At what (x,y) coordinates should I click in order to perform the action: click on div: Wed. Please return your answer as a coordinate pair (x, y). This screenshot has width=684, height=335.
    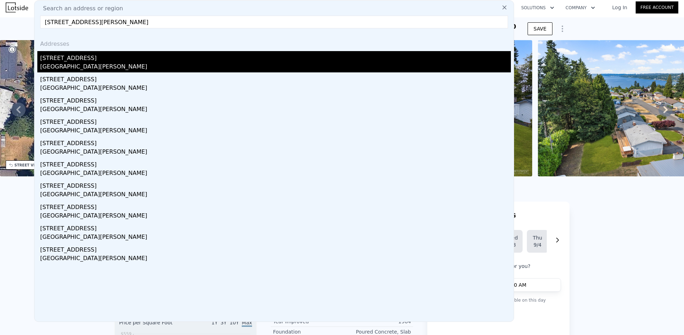
    Looking at the image, I should click on (512, 238).